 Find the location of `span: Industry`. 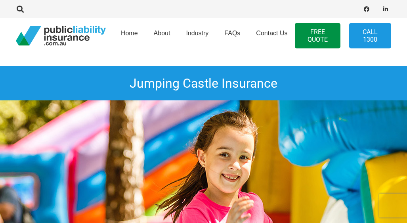

span: Industry is located at coordinates (197, 33).